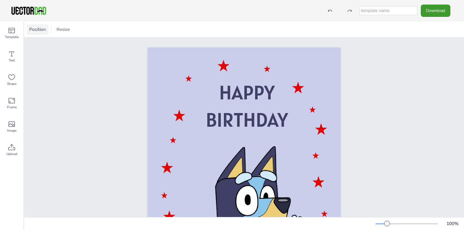  Describe the element at coordinates (453, 224) in the screenshot. I see `div: 100 %` at that location.